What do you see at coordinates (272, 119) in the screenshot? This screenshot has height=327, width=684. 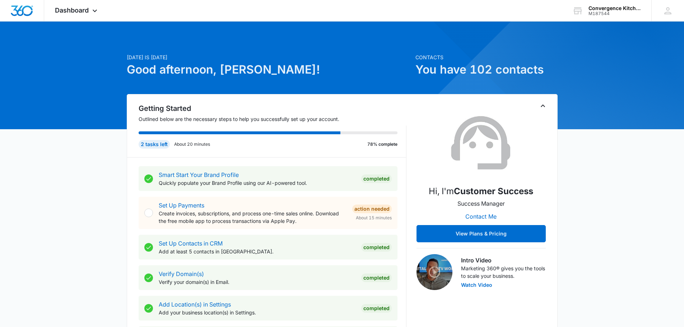 I see `p: Outlined below are the necessary steps to help you successfully set up your account.` at bounding box center [272, 119].